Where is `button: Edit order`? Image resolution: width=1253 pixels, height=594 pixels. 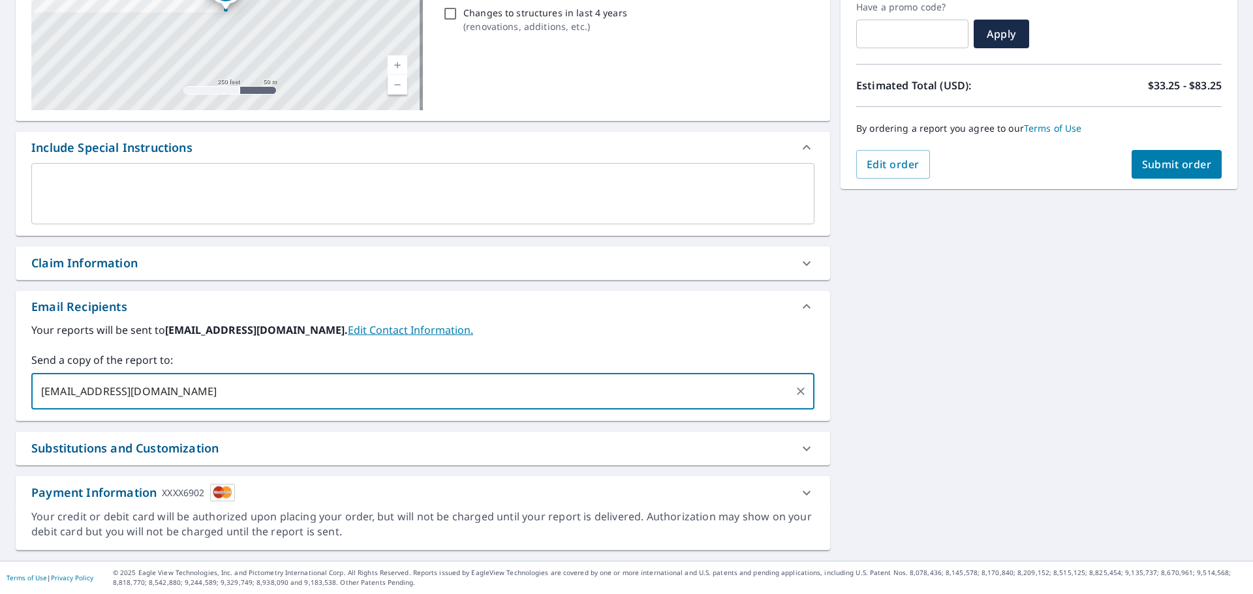 button: Edit order is located at coordinates (893, 164).